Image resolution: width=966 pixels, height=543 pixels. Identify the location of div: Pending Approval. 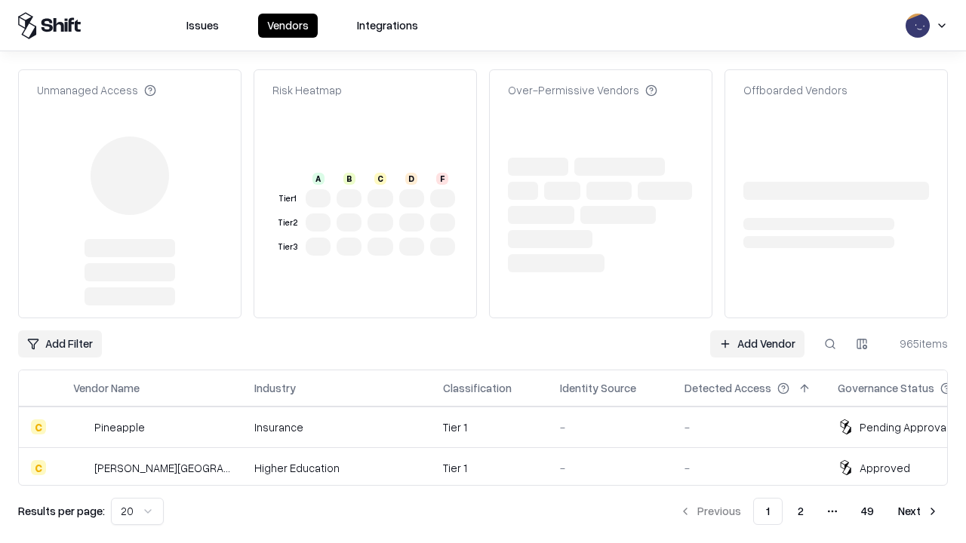
(904, 427).